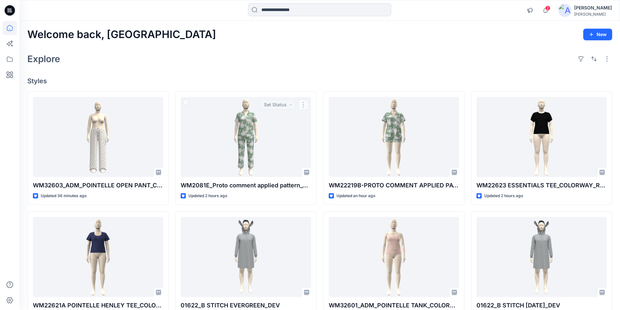 The image size is (620, 310). What do you see at coordinates (246, 185) in the screenshot?
I see `p: WM2081E_Proto comment applied pattern_Colorway_REV13` at bounding box center [246, 185].